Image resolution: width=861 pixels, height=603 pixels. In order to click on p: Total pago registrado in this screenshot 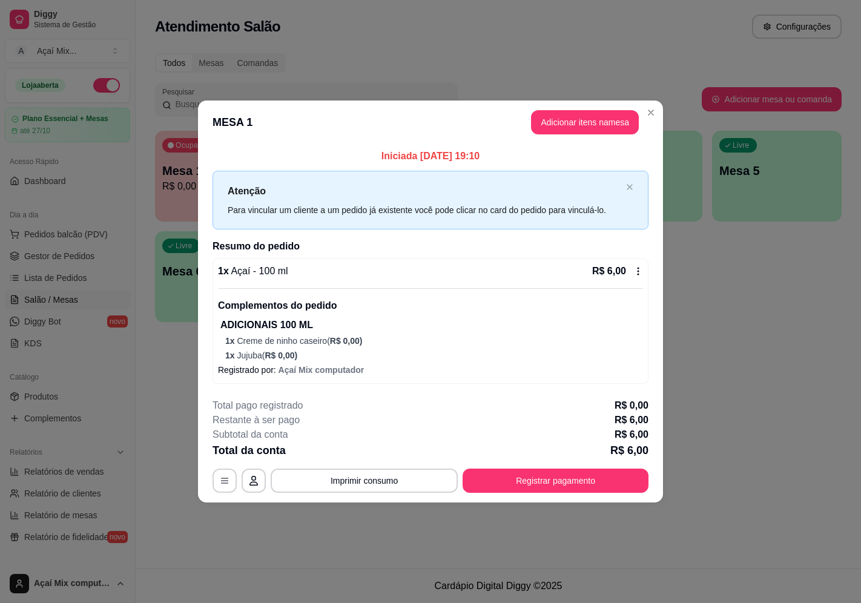, I will do `click(257, 406)`.